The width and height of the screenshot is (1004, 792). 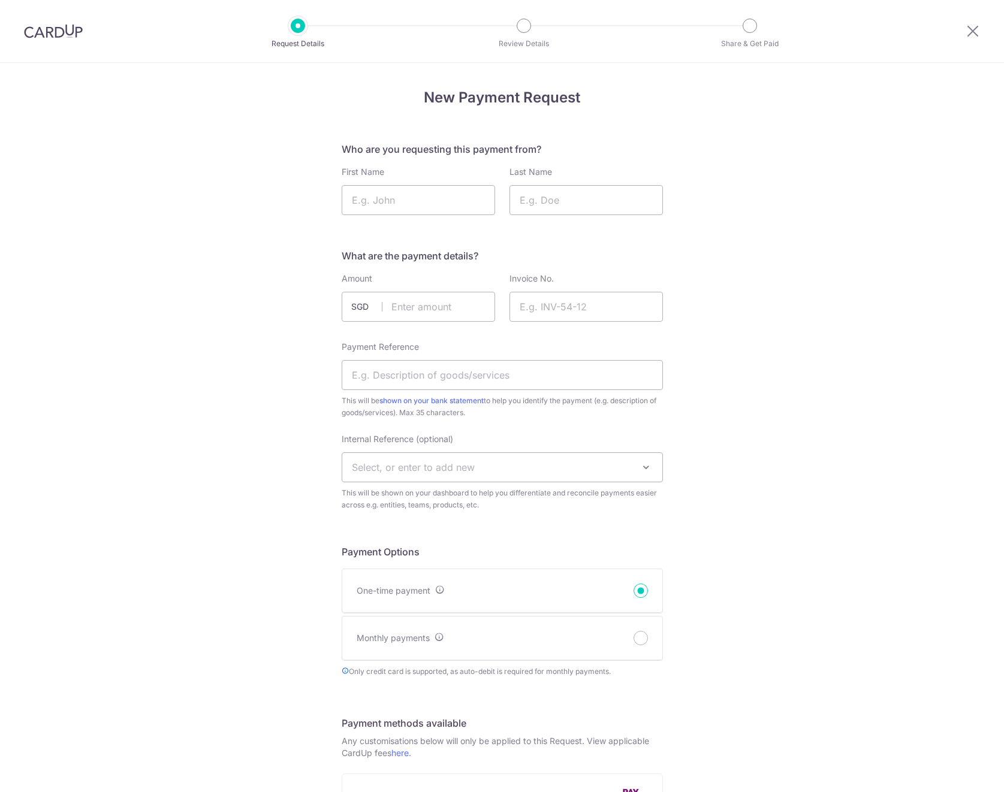 I want to click on span: This will be to help you identify the payment (e.g. description of goods/services). Max 35 charac..., so click(x=502, y=407).